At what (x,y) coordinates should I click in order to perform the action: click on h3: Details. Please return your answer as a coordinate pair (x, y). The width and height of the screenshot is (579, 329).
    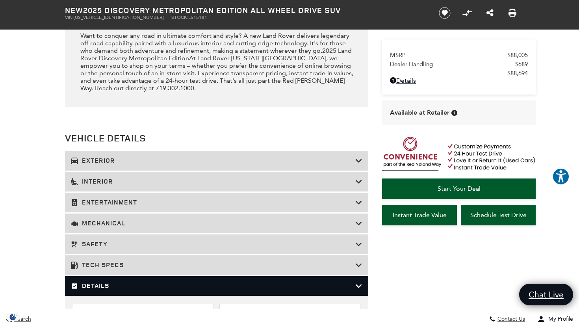
    Looking at the image, I should click on (213, 286).